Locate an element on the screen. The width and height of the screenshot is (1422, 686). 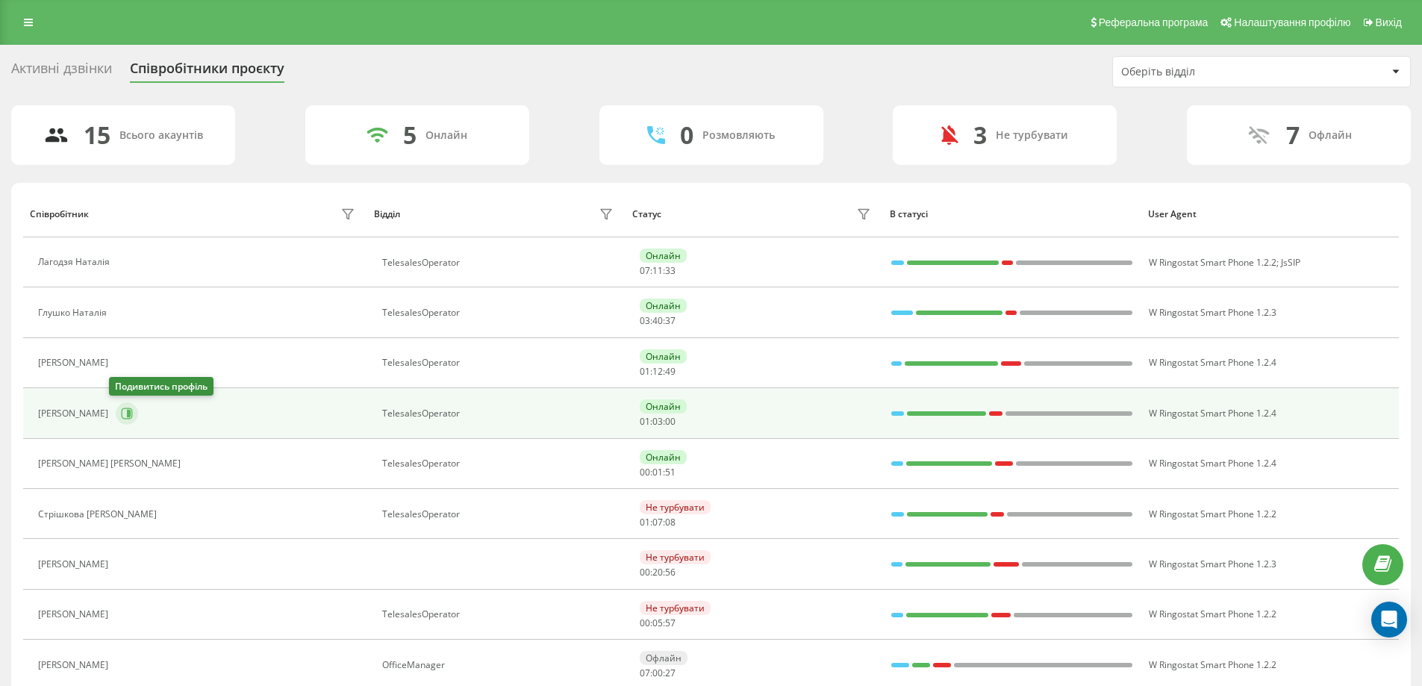
span: Налаштування профілю is located at coordinates (1292, 22).